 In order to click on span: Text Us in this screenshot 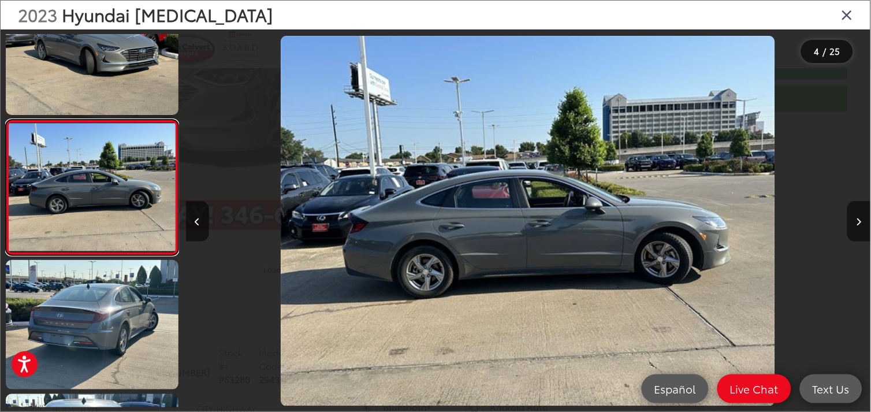, I will do `click(831, 388)`.